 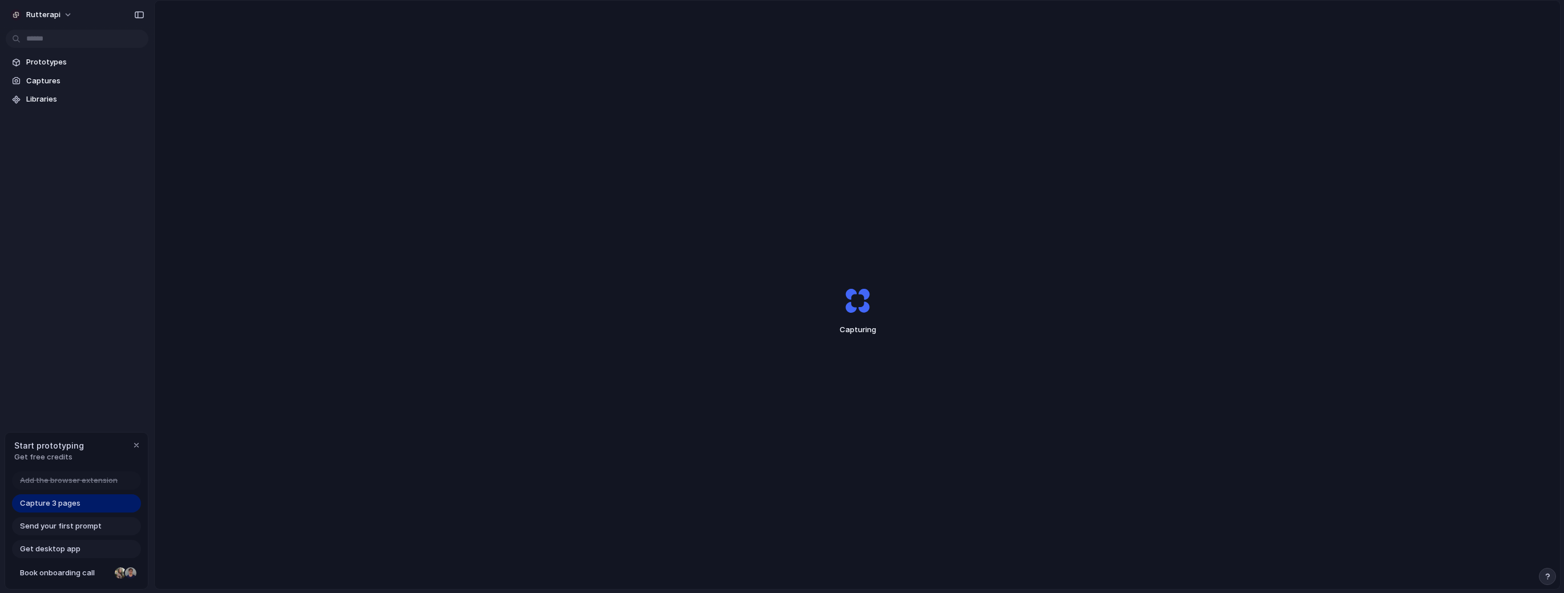 What do you see at coordinates (85, 62) in the screenshot?
I see `span: Prototypes` at bounding box center [85, 62].